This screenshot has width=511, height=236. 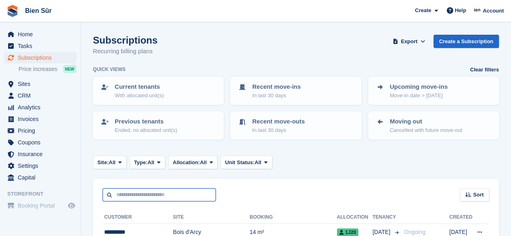 I want to click on h6: Quick views, so click(x=109, y=69).